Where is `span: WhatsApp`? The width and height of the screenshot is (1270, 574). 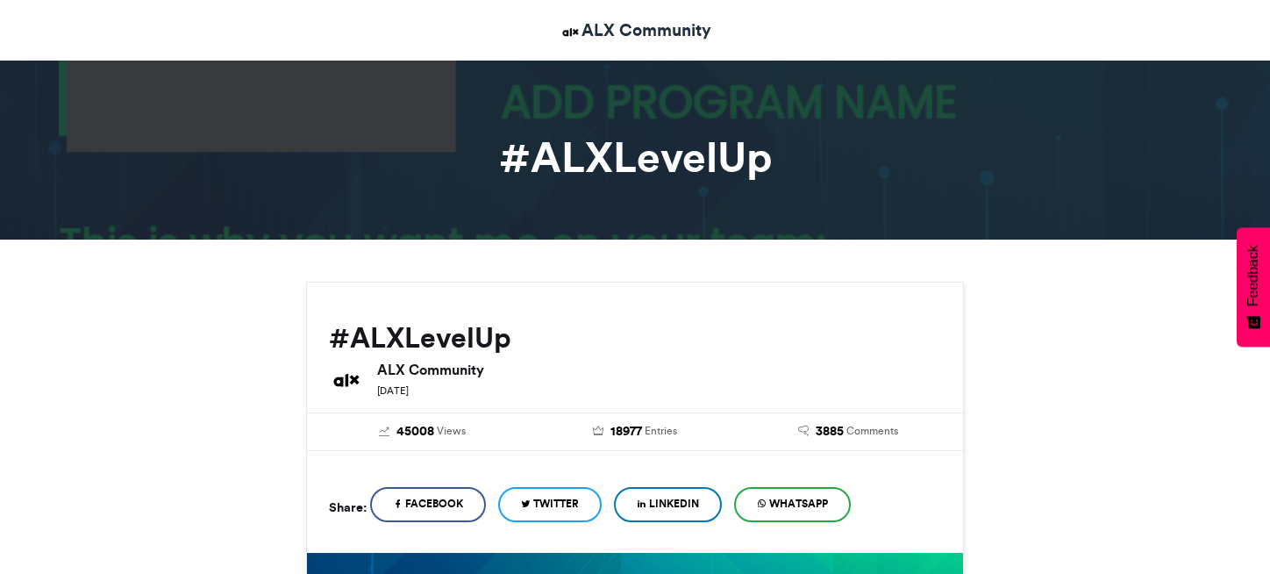
span: WhatsApp is located at coordinates (798, 504).